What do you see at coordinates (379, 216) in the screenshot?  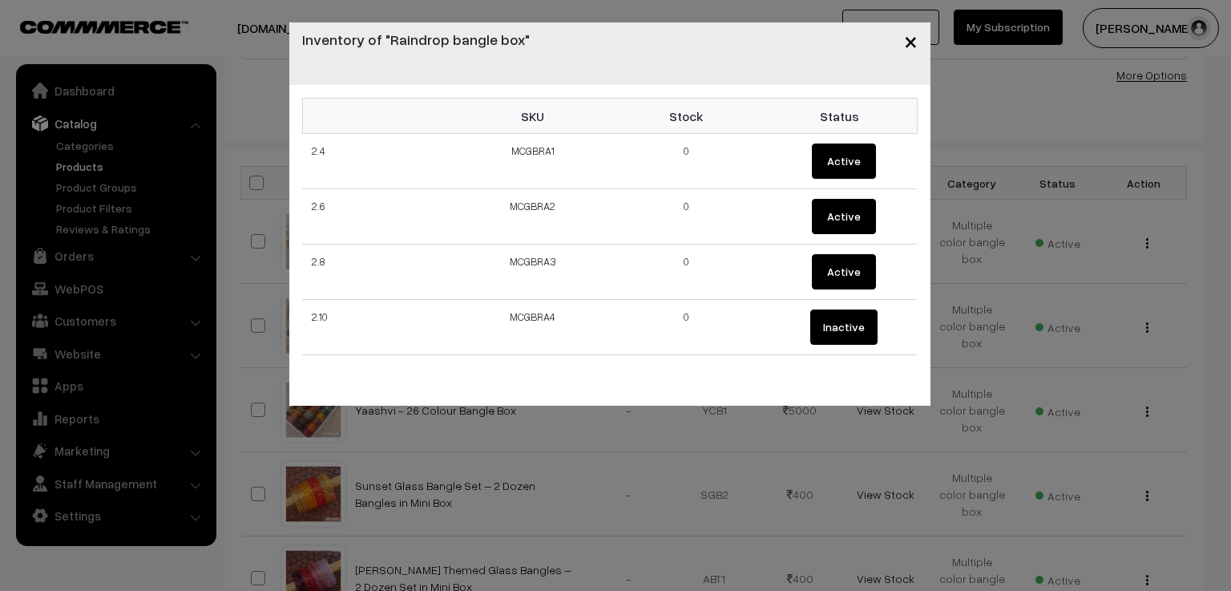 I see `td: 2.6` at bounding box center [379, 216].